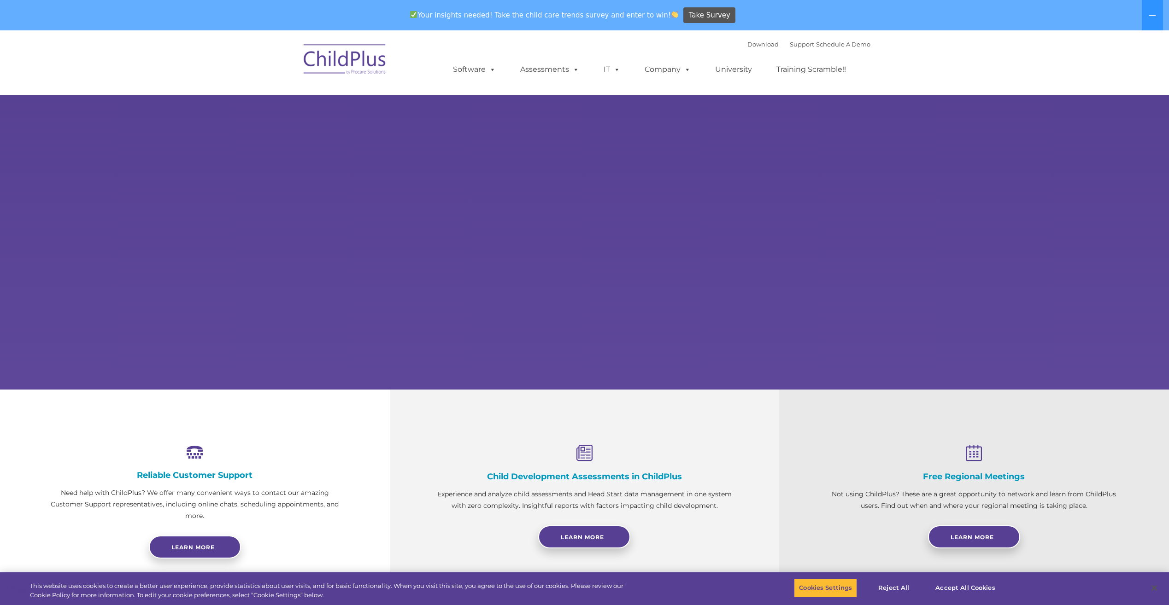 Image resolution: width=1169 pixels, height=605 pixels. Describe the element at coordinates (195, 547) in the screenshot. I see `a: Learn more` at that location.